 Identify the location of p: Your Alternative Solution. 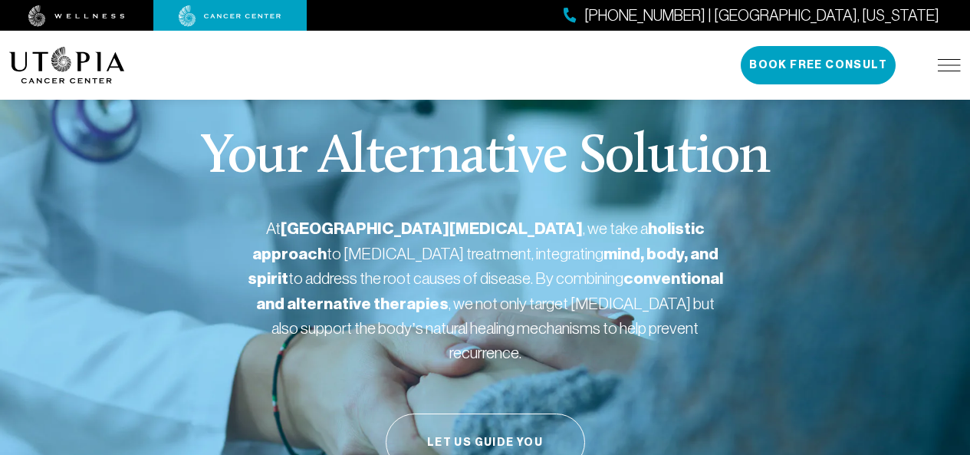
(485, 158).